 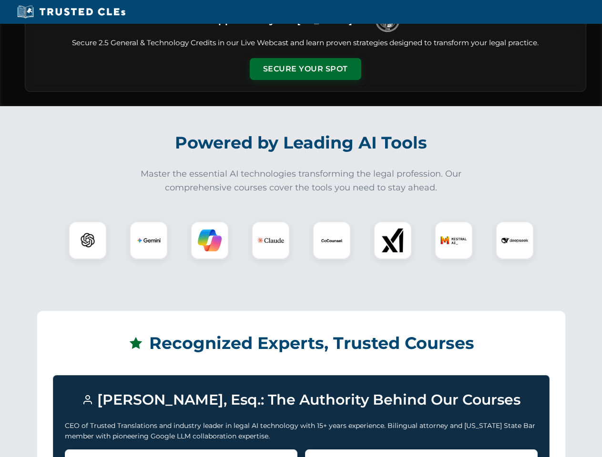 I want to click on div: xAI, so click(x=393, y=241).